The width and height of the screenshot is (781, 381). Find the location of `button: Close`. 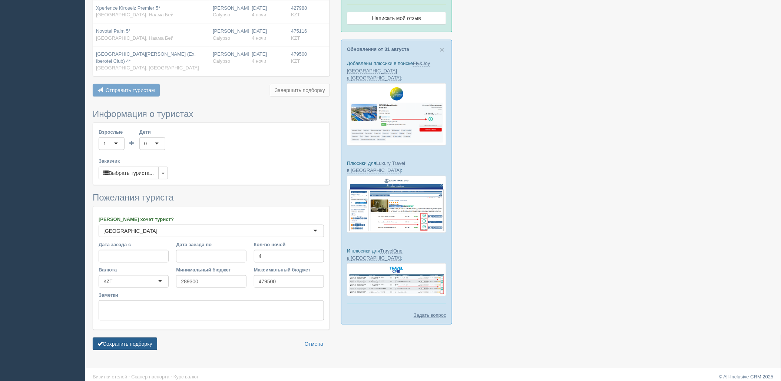

button: Close is located at coordinates (442, 49).